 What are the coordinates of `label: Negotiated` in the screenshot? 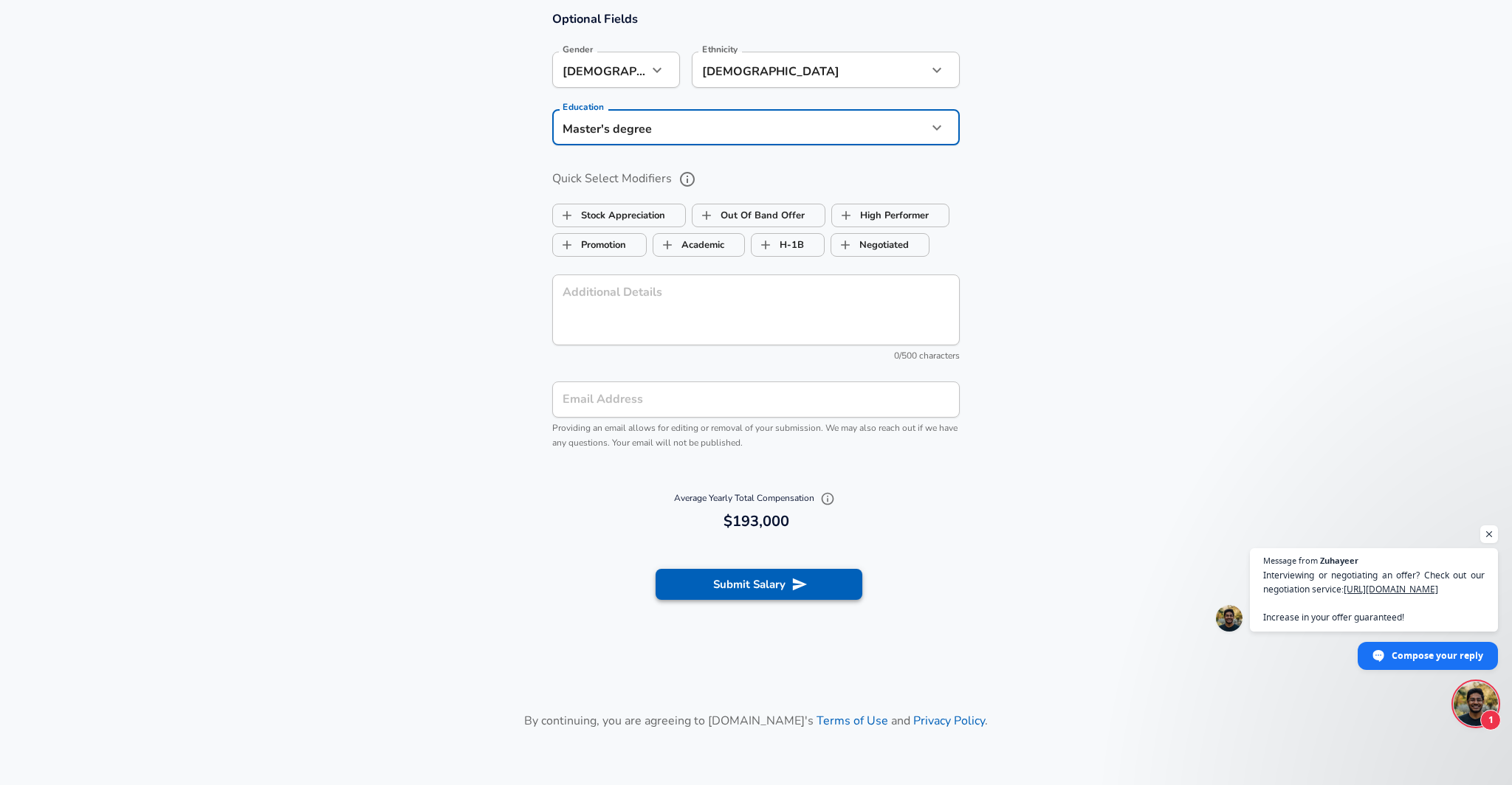 It's located at (869, 245).